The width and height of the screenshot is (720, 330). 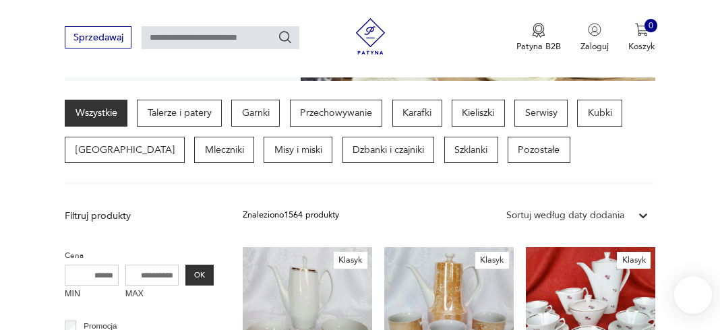 What do you see at coordinates (595, 30) in the screenshot?
I see `img: Ikonka użytkownika` at bounding box center [595, 30].